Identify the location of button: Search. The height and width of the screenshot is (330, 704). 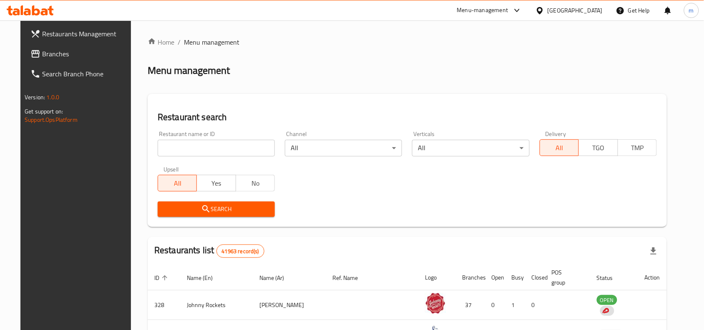
(216, 209).